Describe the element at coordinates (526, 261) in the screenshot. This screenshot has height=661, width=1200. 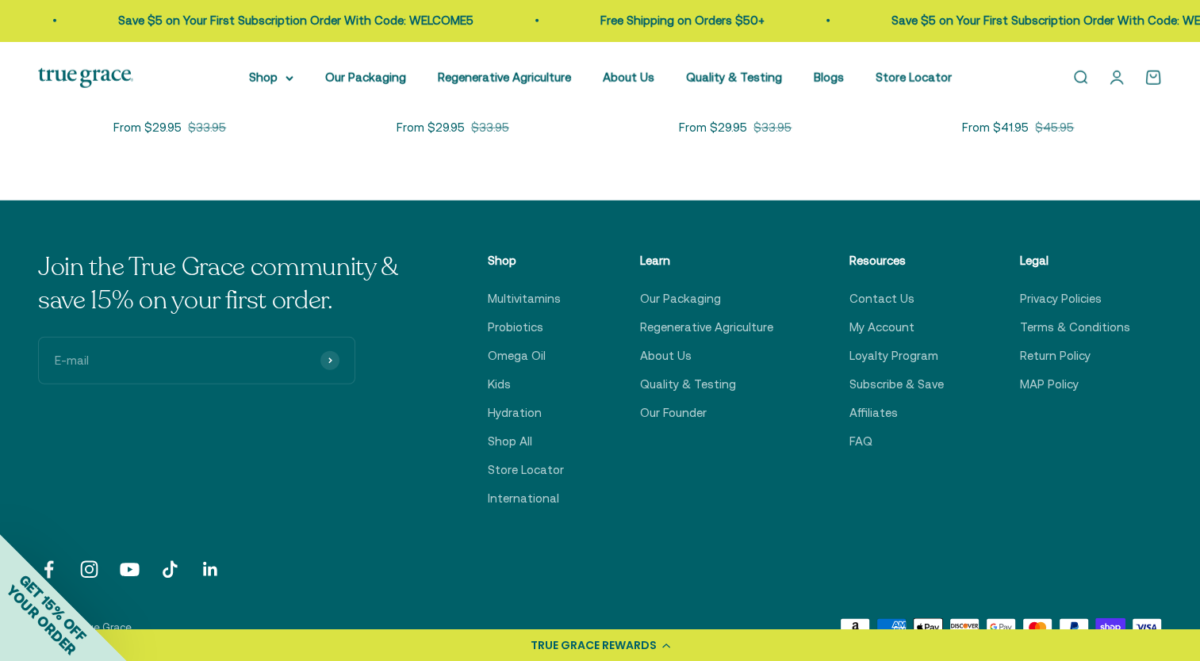
I see `p: Shop` at that location.